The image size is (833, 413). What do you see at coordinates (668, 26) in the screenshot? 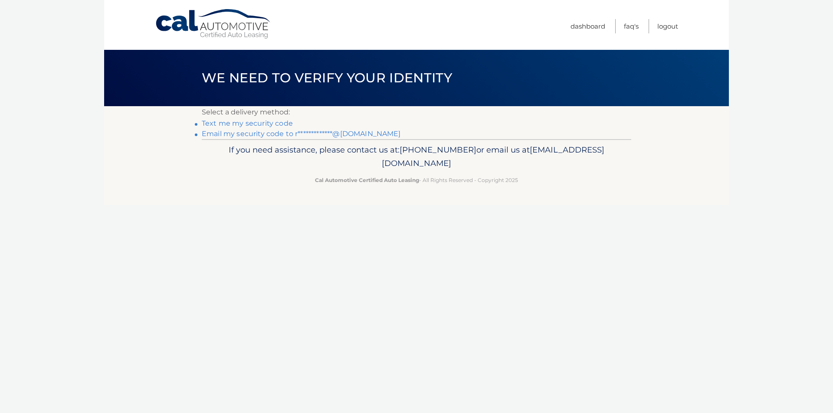
I see `a: Logout` at bounding box center [668, 26].